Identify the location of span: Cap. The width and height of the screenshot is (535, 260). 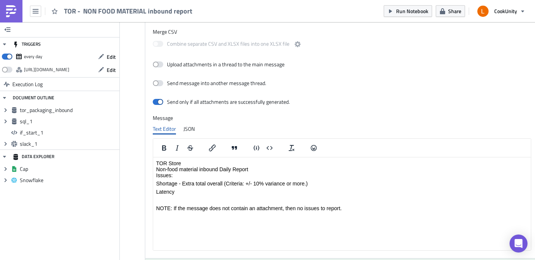
(68, 169).